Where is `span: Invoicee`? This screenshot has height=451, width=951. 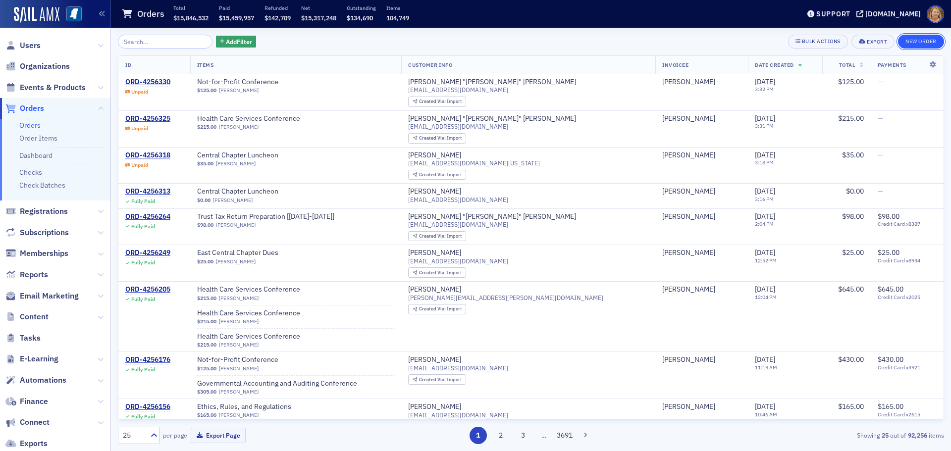 span: Invoicee is located at coordinates (675, 65).